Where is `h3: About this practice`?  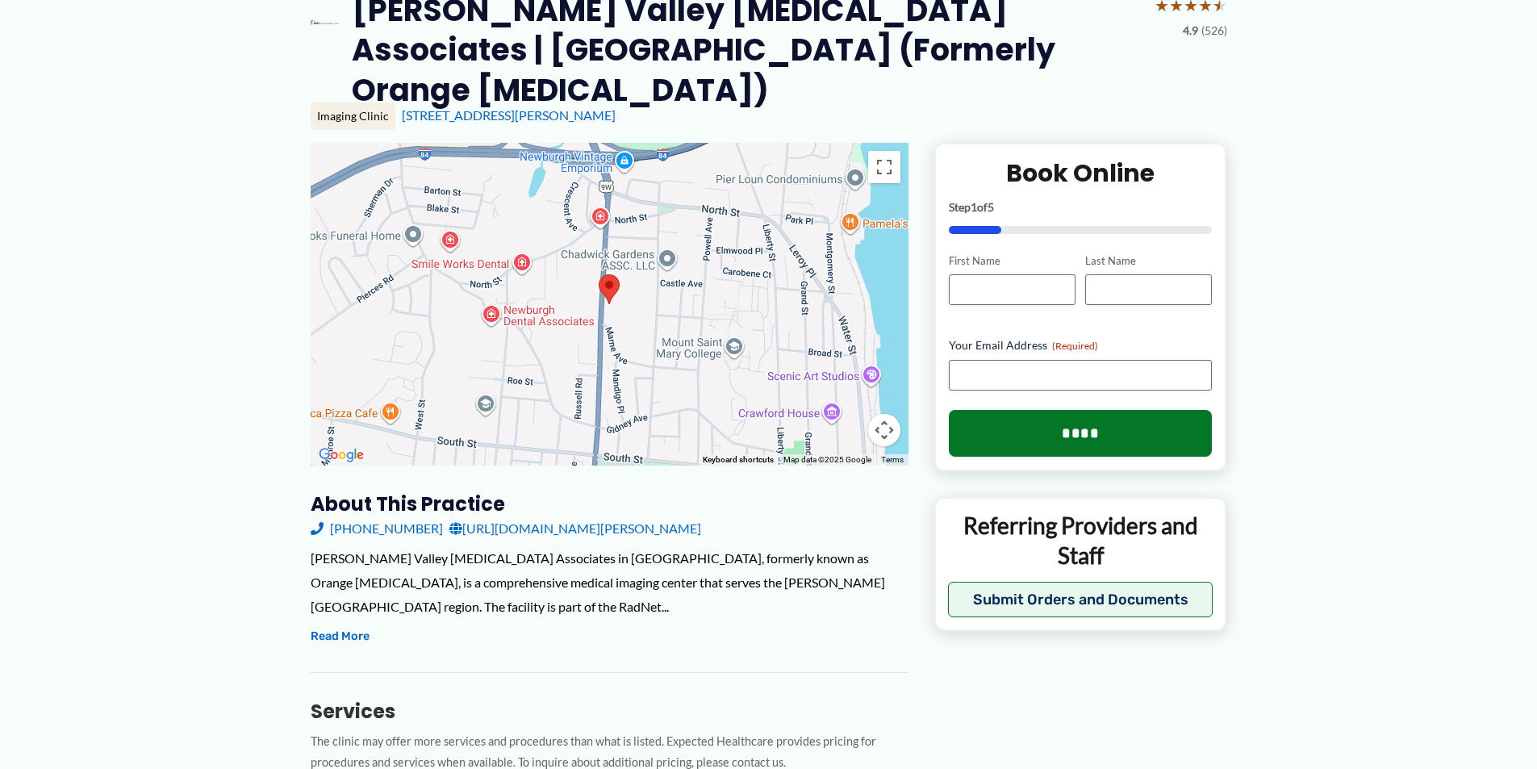
h3: About this practice is located at coordinates (609, 503).